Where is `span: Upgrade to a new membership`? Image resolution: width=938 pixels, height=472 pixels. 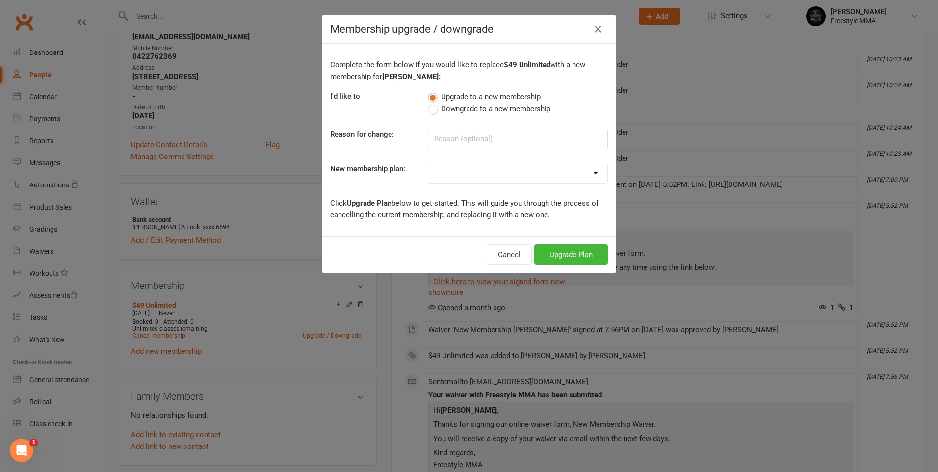
span: Upgrade to a new membership is located at coordinates (491, 96).